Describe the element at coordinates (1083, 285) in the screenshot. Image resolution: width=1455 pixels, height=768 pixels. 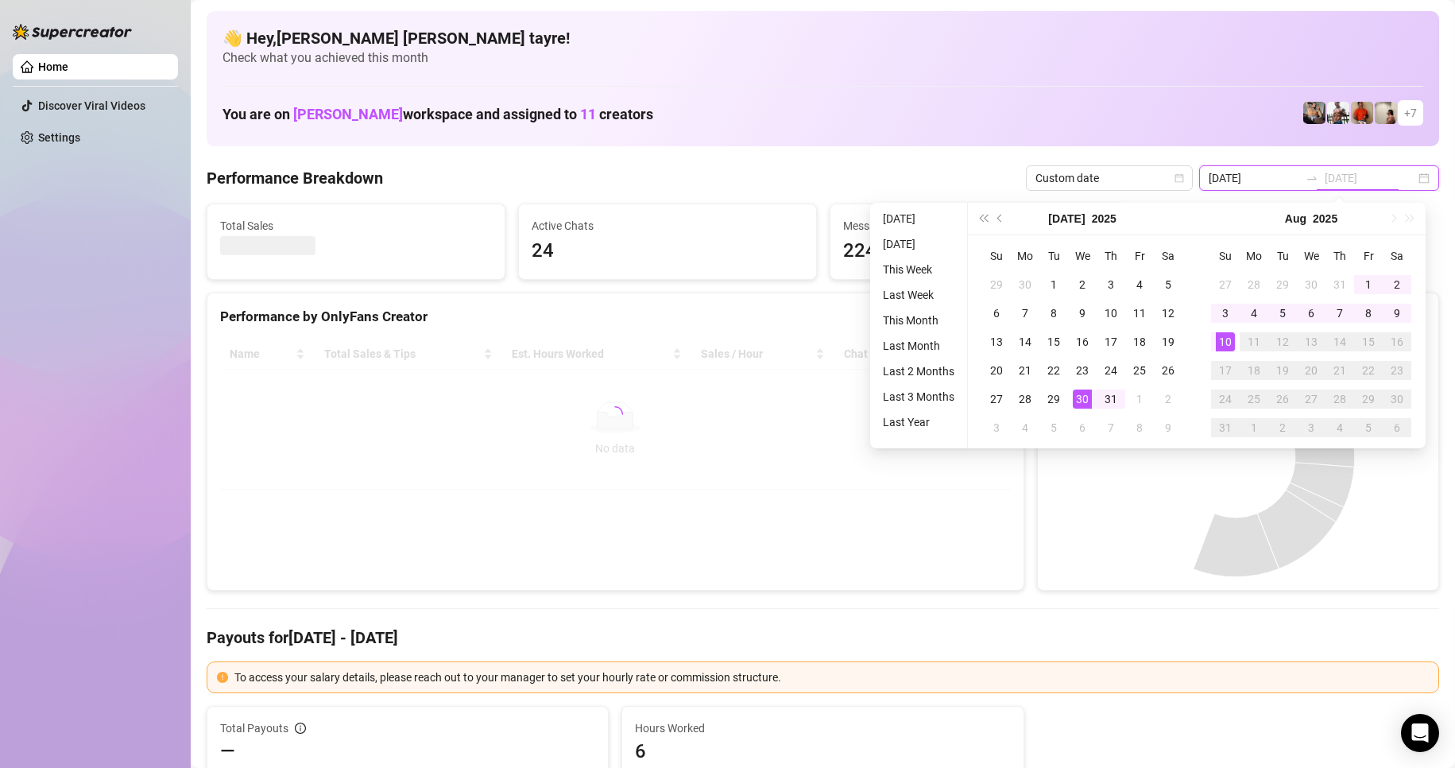
I see `td: 2025-07-02` at that location.